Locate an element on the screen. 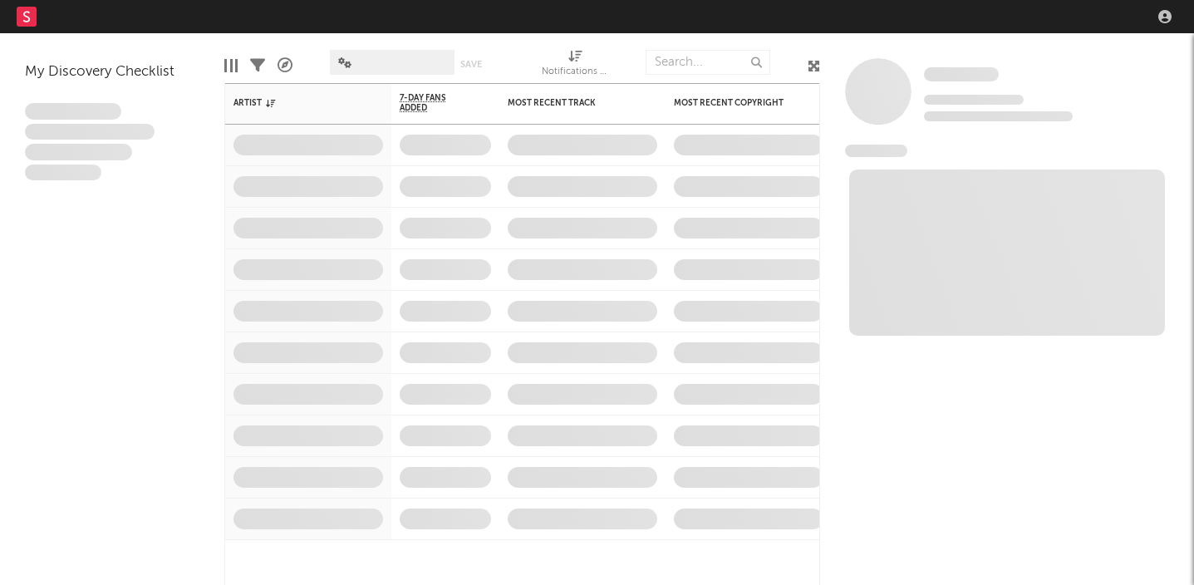 This screenshot has height=585, width=1194. a: Some Artist is located at coordinates (961, 75).